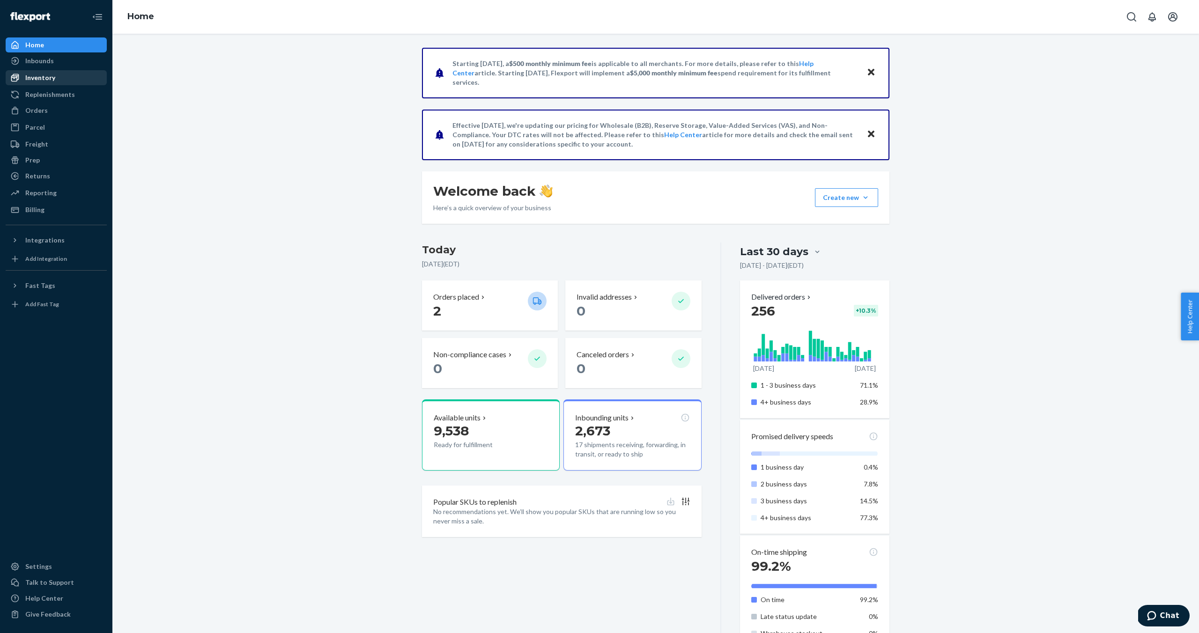  What do you see at coordinates (603, 355) in the screenshot?
I see `p: Canceled orders` at bounding box center [603, 355].